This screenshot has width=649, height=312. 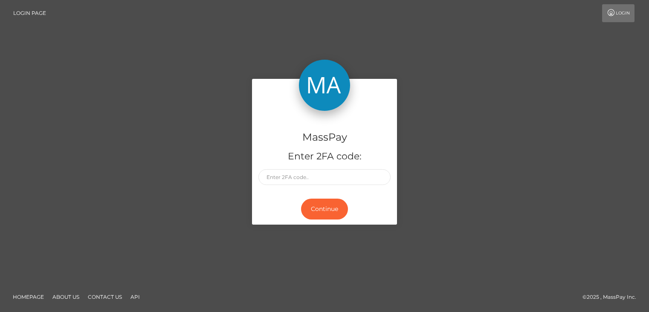 What do you see at coordinates (325, 177) in the screenshot?
I see `input: Enter 2FA code..` at bounding box center [325, 177].